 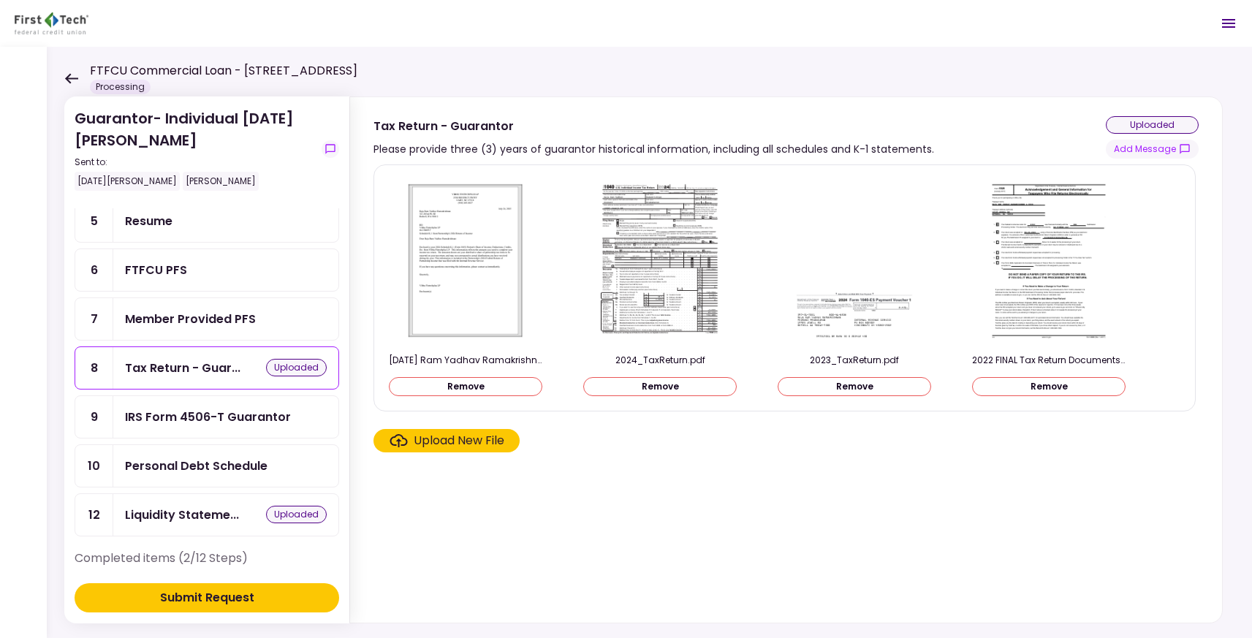 I want to click on div: Please provide three (3) years of guarantor historical information, including all schedules and K..., so click(x=654, y=149).